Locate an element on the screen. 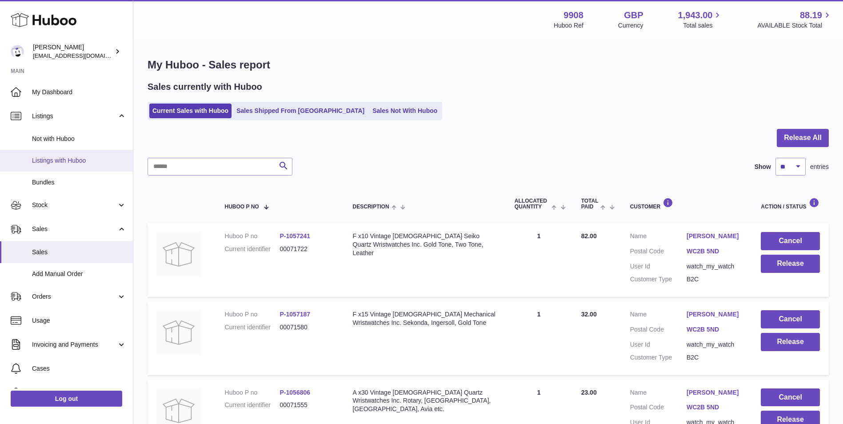  span: Usage is located at coordinates (79, 320).